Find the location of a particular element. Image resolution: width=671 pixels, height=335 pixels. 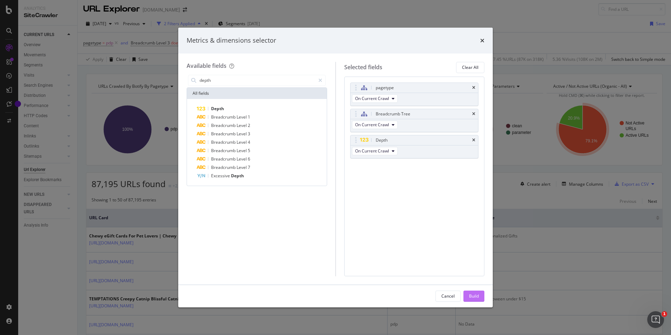

span: 7 is located at coordinates (249, 167).